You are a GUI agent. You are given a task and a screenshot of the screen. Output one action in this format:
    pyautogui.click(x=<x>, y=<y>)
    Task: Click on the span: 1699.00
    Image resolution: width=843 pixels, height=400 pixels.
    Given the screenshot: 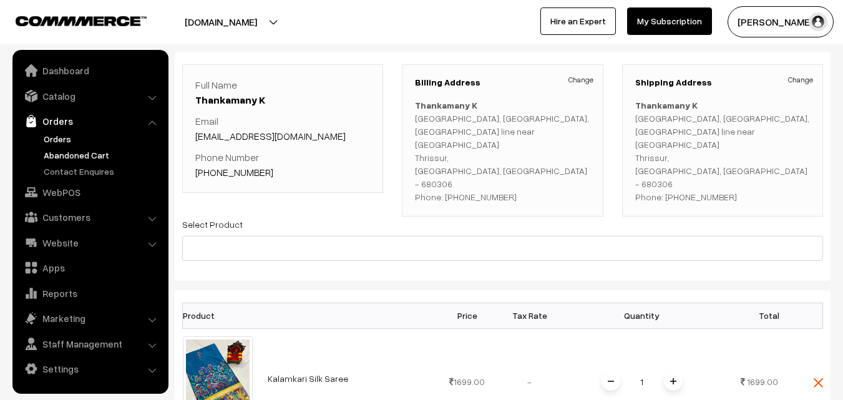 What is the action you would take?
    pyautogui.click(x=763, y=381)
    